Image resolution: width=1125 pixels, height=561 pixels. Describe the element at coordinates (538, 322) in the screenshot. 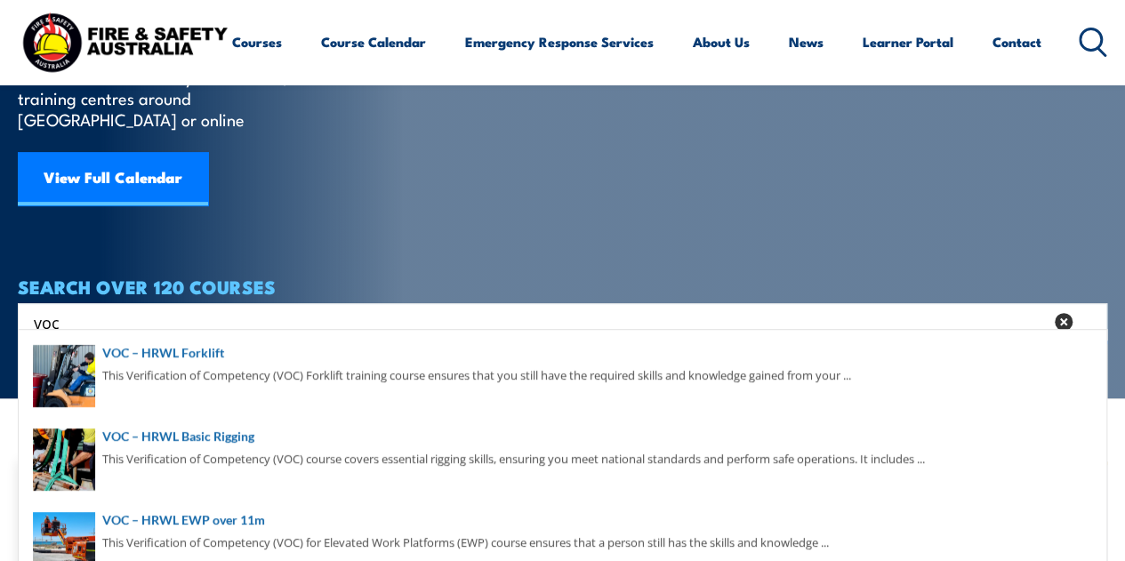

I see `input: Search input` at that location.